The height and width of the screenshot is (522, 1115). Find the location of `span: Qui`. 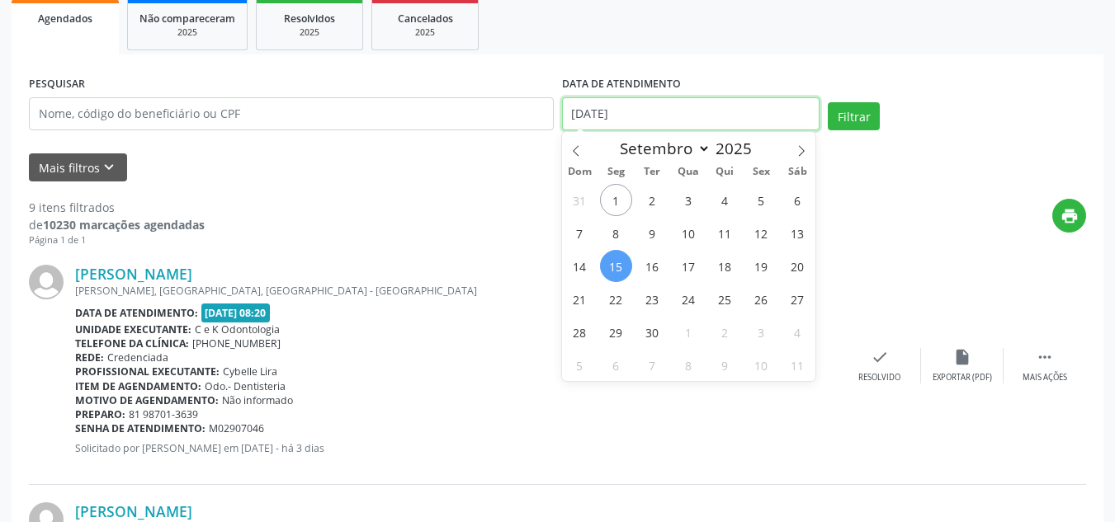

span: Qui is located at coordinates (725, 172).